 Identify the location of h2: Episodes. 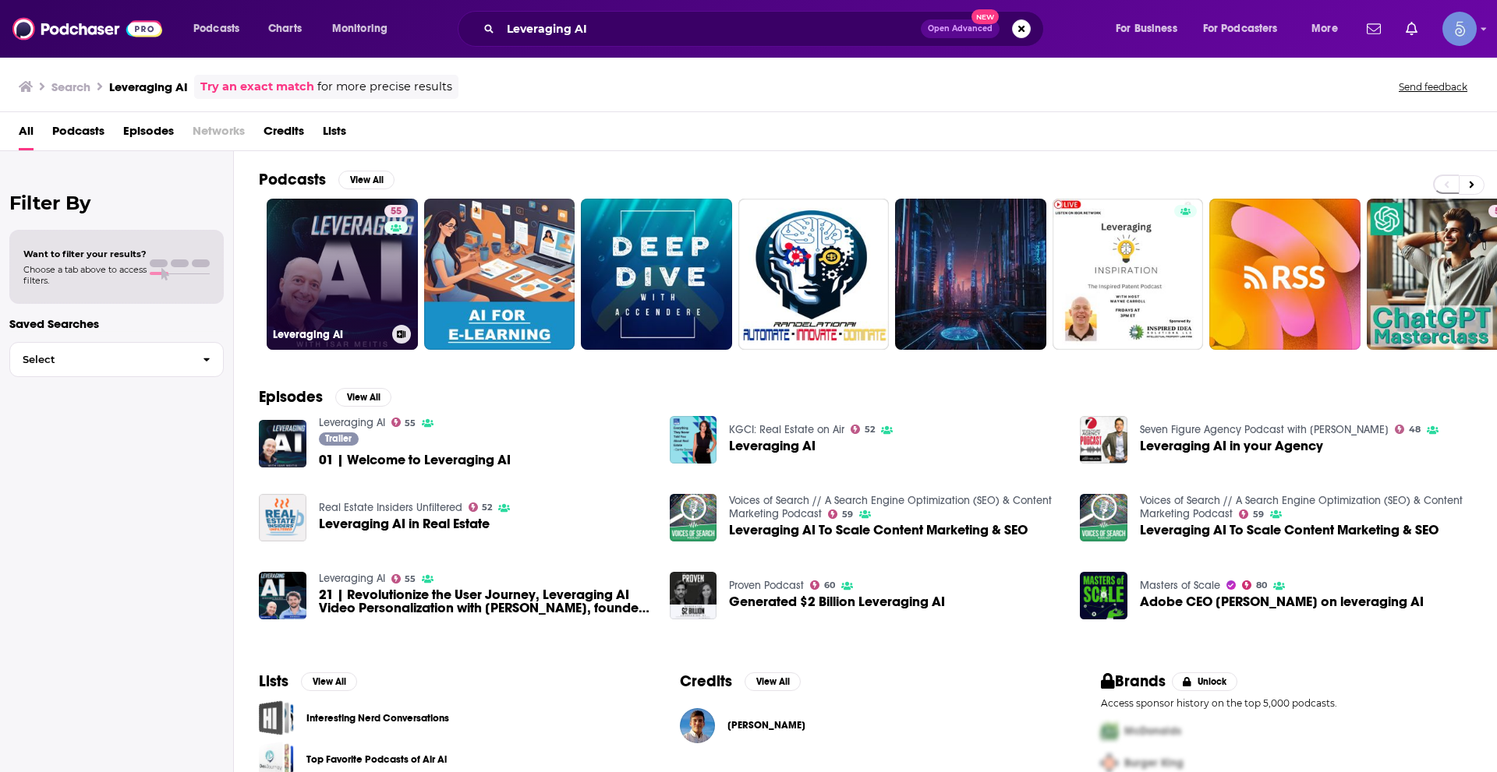
(291, 397).